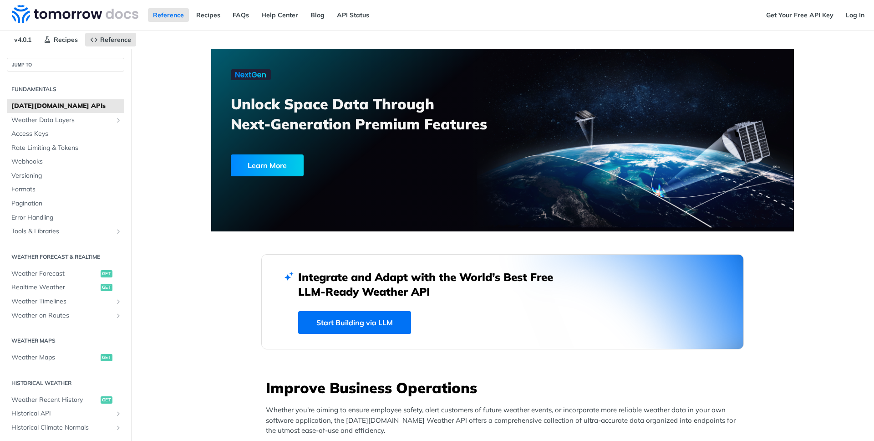 This screenshot has height=441, width=874. I want to click on a: Realtime Weatherget, so click(66, 287).